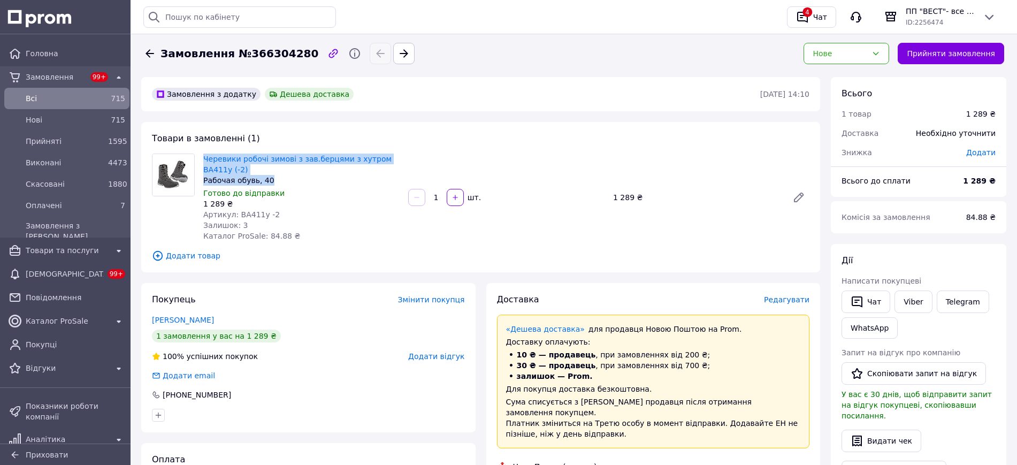 The height and width of the screenshot is (465, 1017). What do you see at coordinates (856, 152) in the screenshot?
I see `span: Знижка` at bounding box center [856, 152].